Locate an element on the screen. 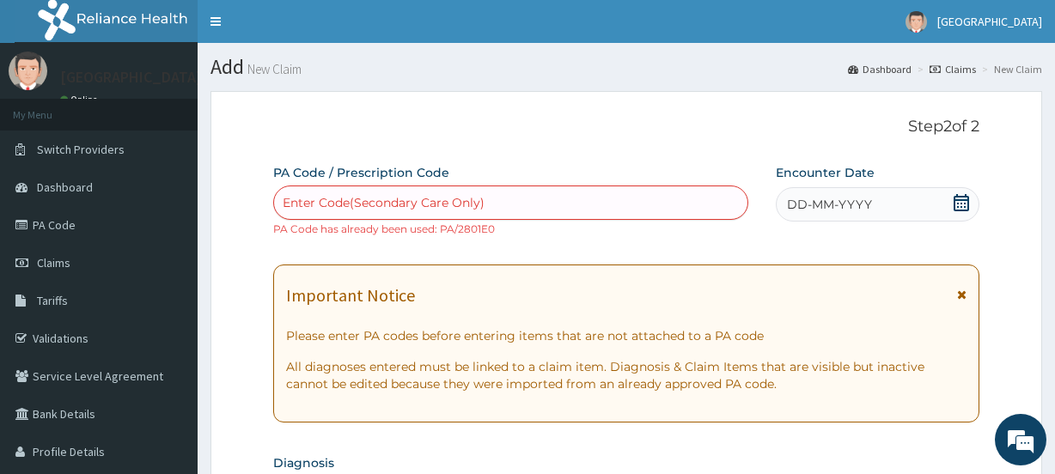 This screenshot has height=474, width=1055. span: Tariffs is located at coordinates (52, 301).